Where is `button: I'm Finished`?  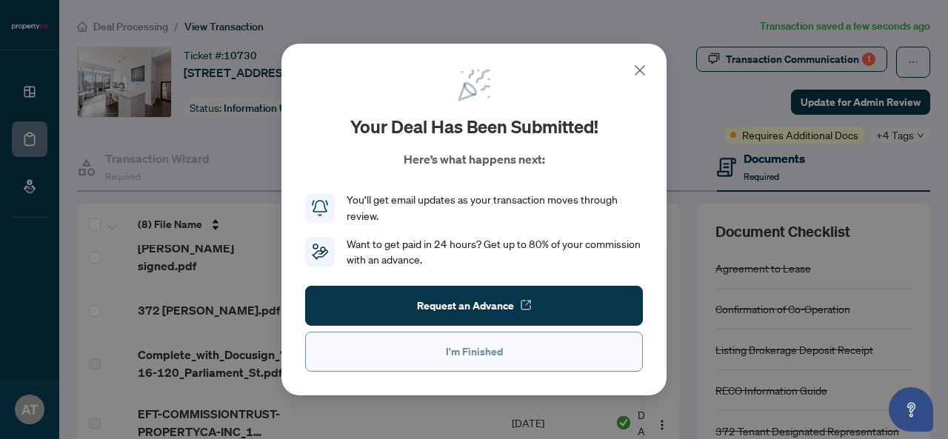
button: I'm Finished is located at coordinates (474, 352).